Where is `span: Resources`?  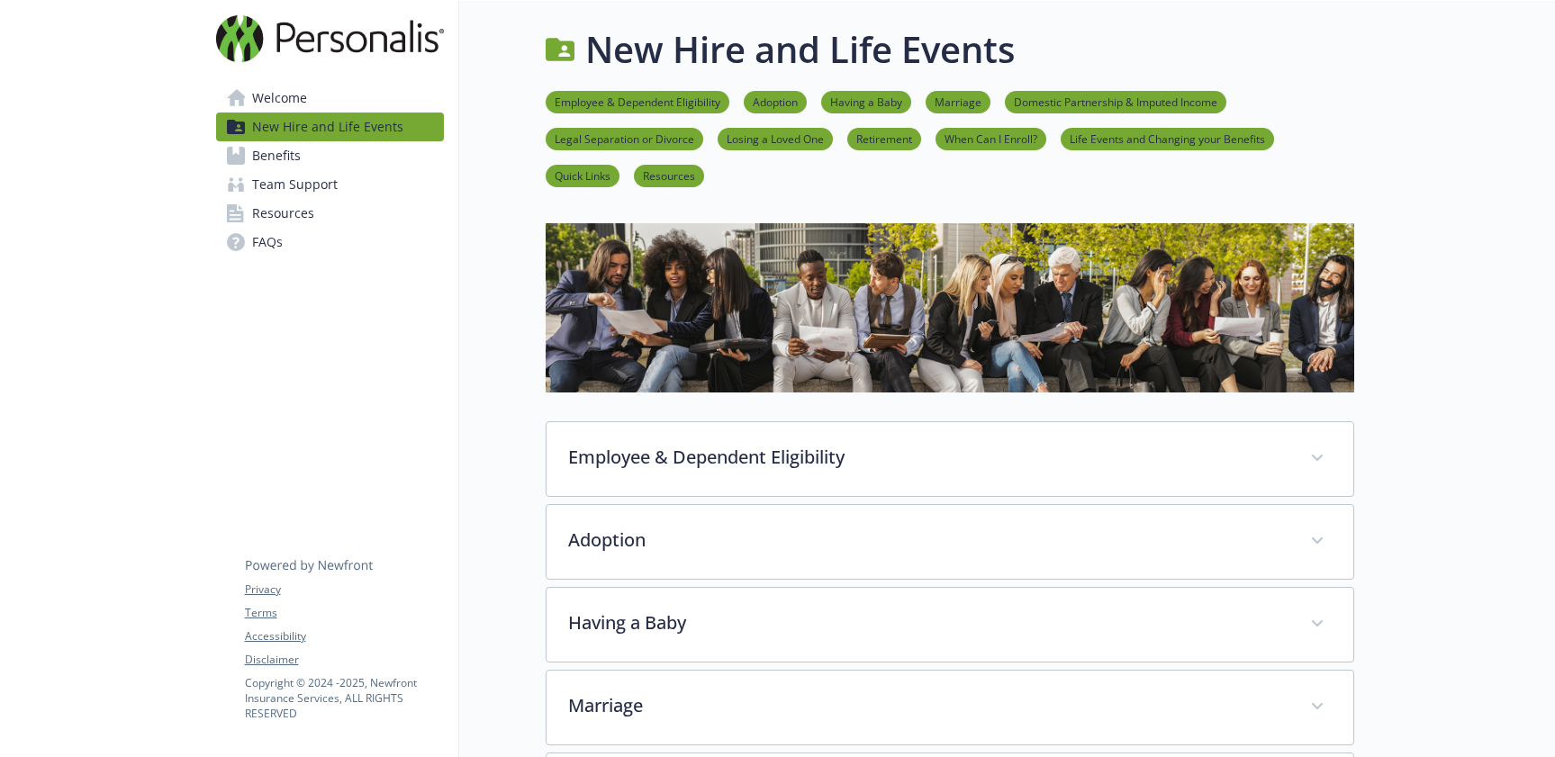 span: Resources is located at coordinates (283, 213).